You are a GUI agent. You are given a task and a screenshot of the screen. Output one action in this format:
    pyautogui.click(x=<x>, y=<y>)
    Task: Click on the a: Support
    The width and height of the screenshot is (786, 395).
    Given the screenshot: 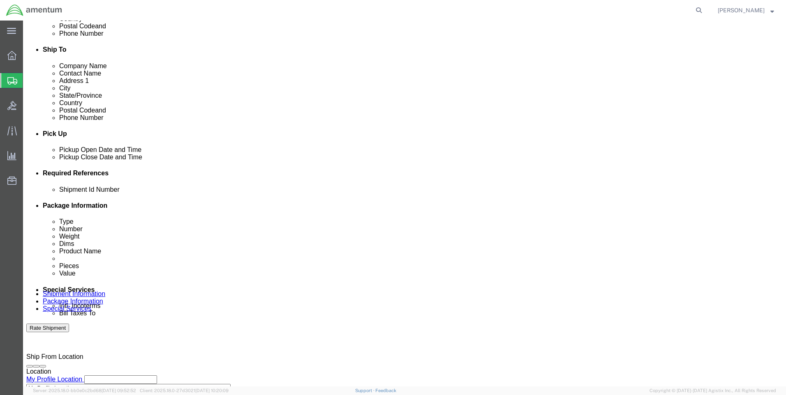 What is the action you would take?
    pyautogui.click(x=365, y=391)
    